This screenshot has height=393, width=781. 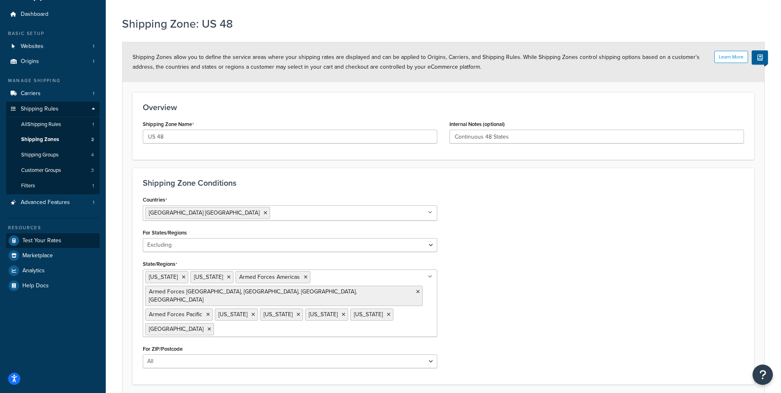 What do you see at coordinates (41, 170) in the screenshot?
I see `span: Customer Groups` at bounding box center [41, 170].